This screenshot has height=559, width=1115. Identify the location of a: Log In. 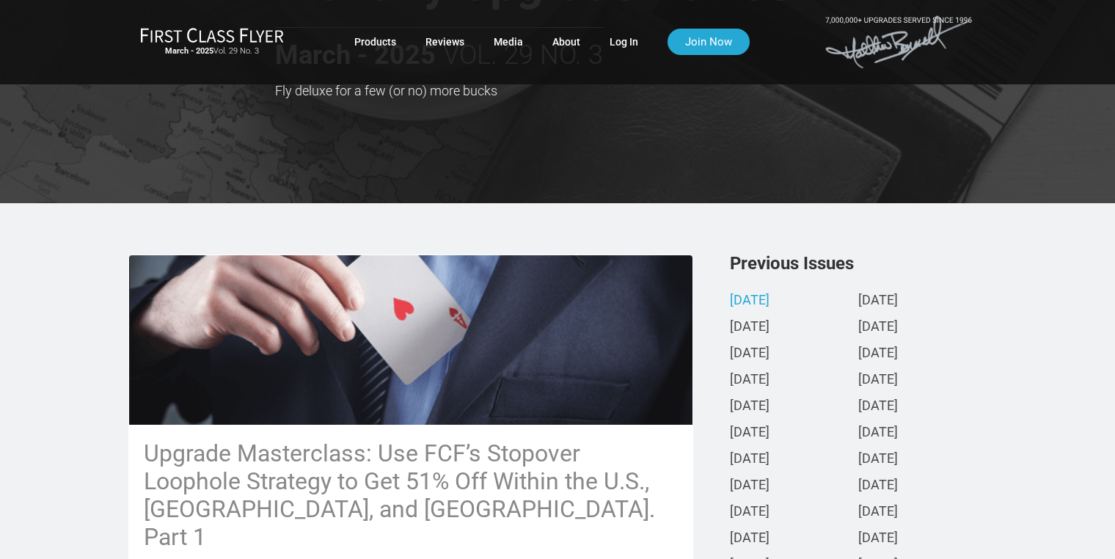
(623, 42).